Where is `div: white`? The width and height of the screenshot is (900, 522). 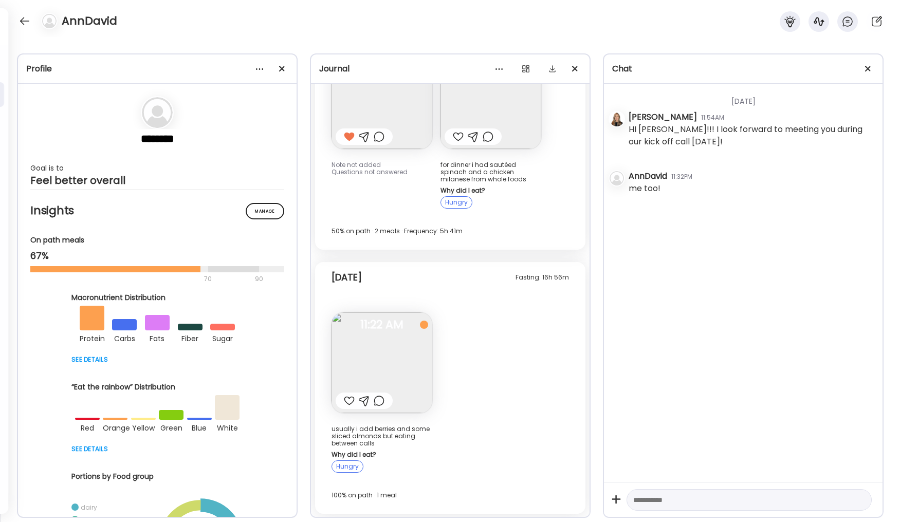
div: white is located at coordinates (227, 427).